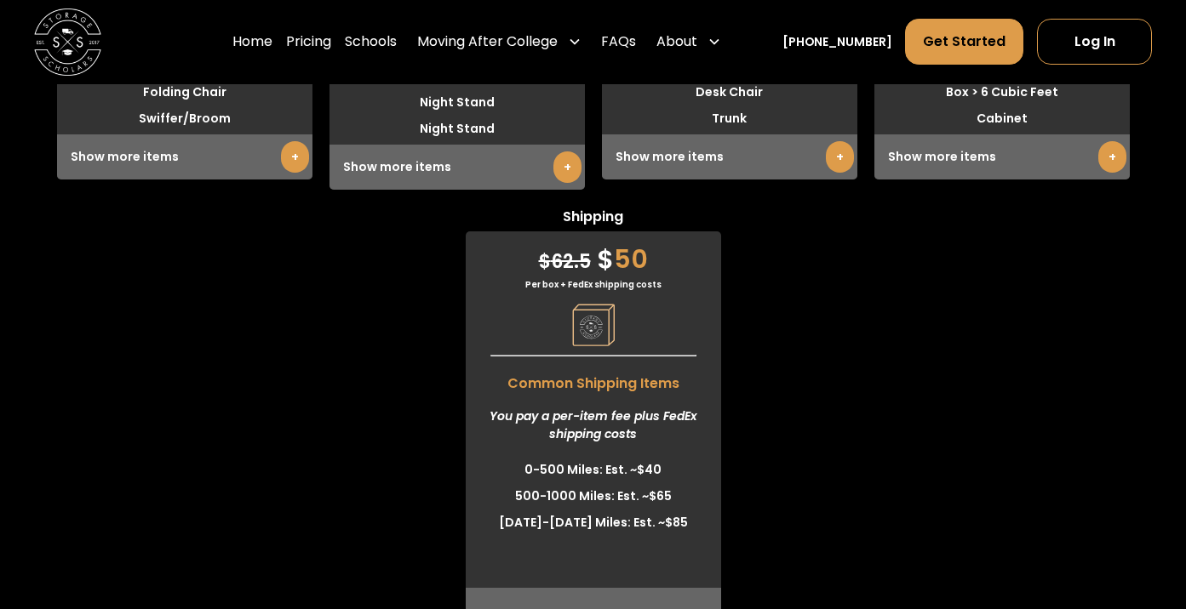 The height and width of the screenshot is (609, 1186). Describe the element at coordinates (252, 43) in the screenshot. I see `a: Home` at that location.